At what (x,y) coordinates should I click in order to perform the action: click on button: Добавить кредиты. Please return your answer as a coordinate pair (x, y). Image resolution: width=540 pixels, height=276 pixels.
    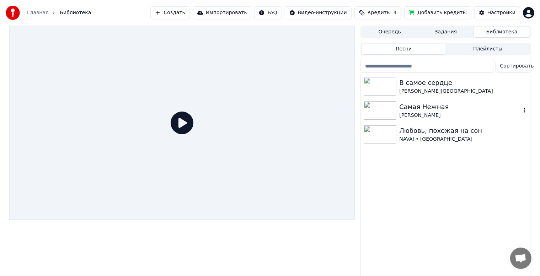
    Looking at the image, I should click on (437, 13).